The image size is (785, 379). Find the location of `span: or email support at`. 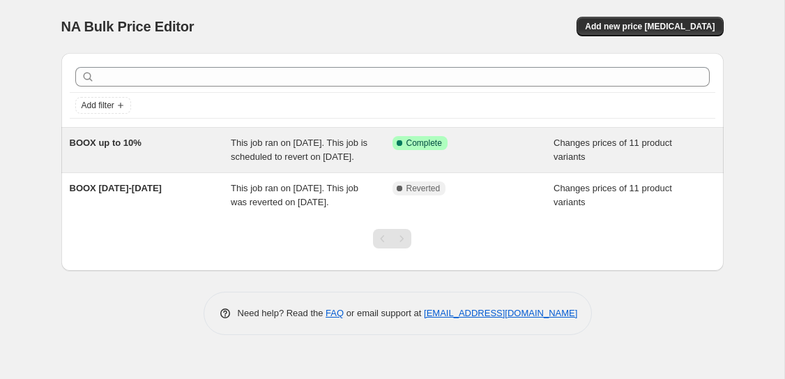

span: or email support at is located at coordinates (383, 312).